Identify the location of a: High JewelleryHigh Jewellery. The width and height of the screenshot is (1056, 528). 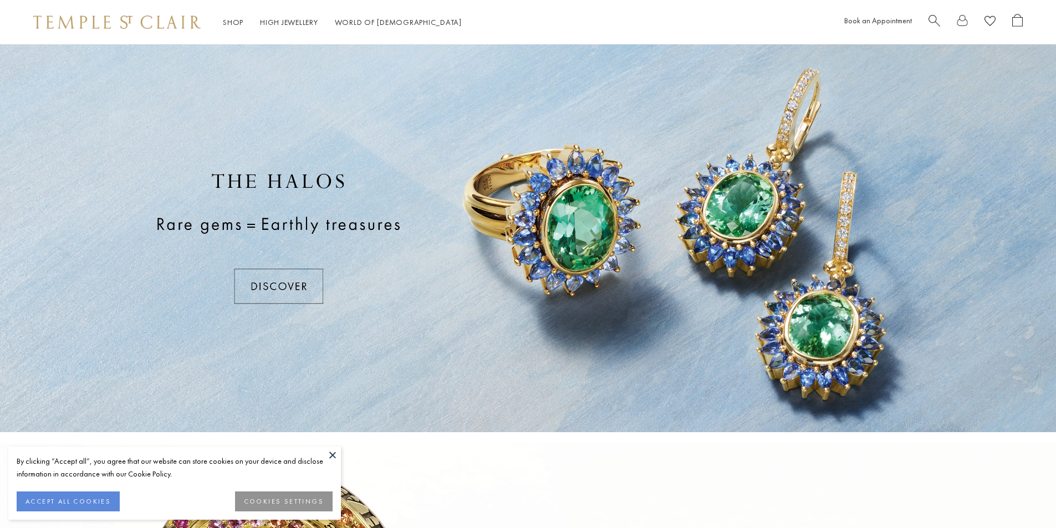
(289, 22).